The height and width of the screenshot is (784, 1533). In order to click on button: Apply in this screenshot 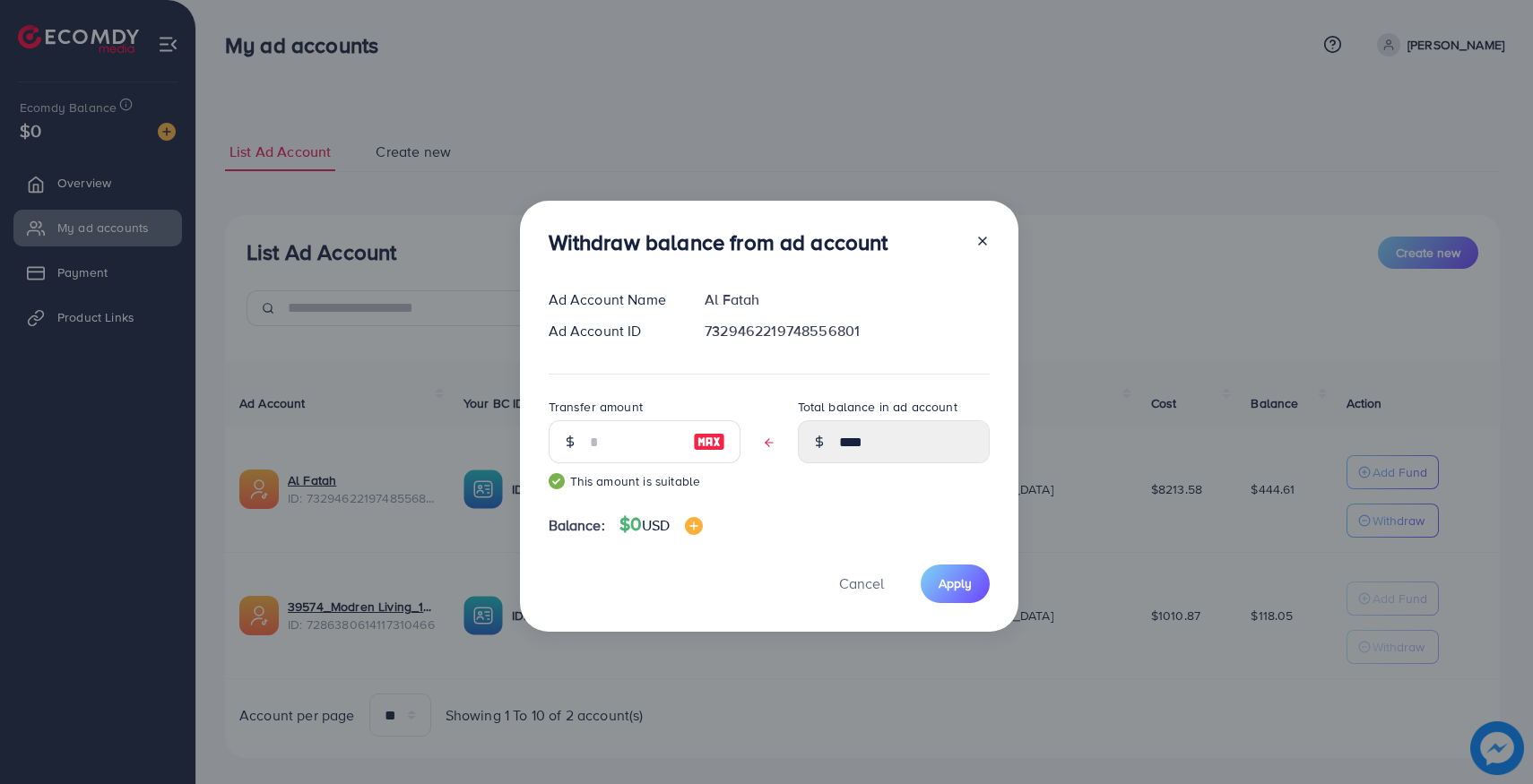, I will do `click(955, 584)`.